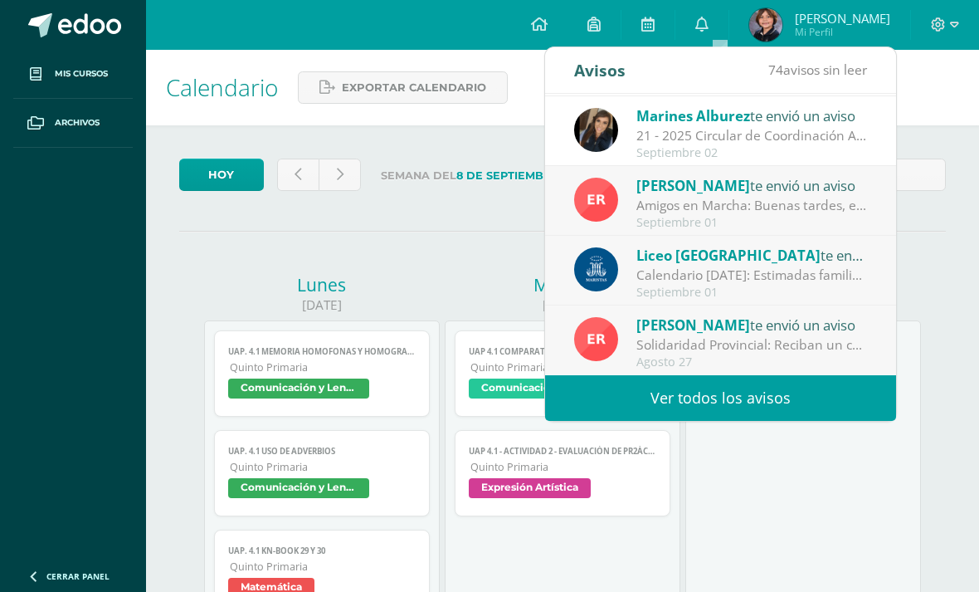  Describe the element at coordinates (752, 362) in the screenshot. I see `div: Agosto 27` at that location.